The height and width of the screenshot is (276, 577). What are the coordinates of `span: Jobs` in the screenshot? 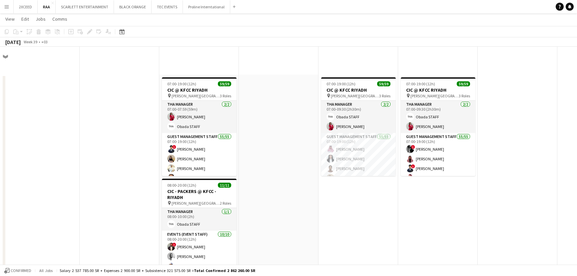 It's located at (41, 19).